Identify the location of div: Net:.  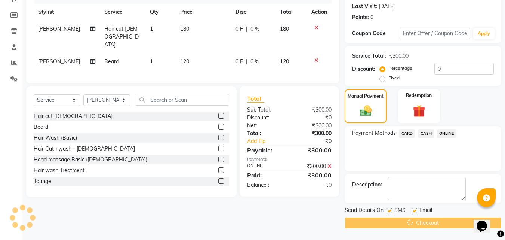
(265, 125).